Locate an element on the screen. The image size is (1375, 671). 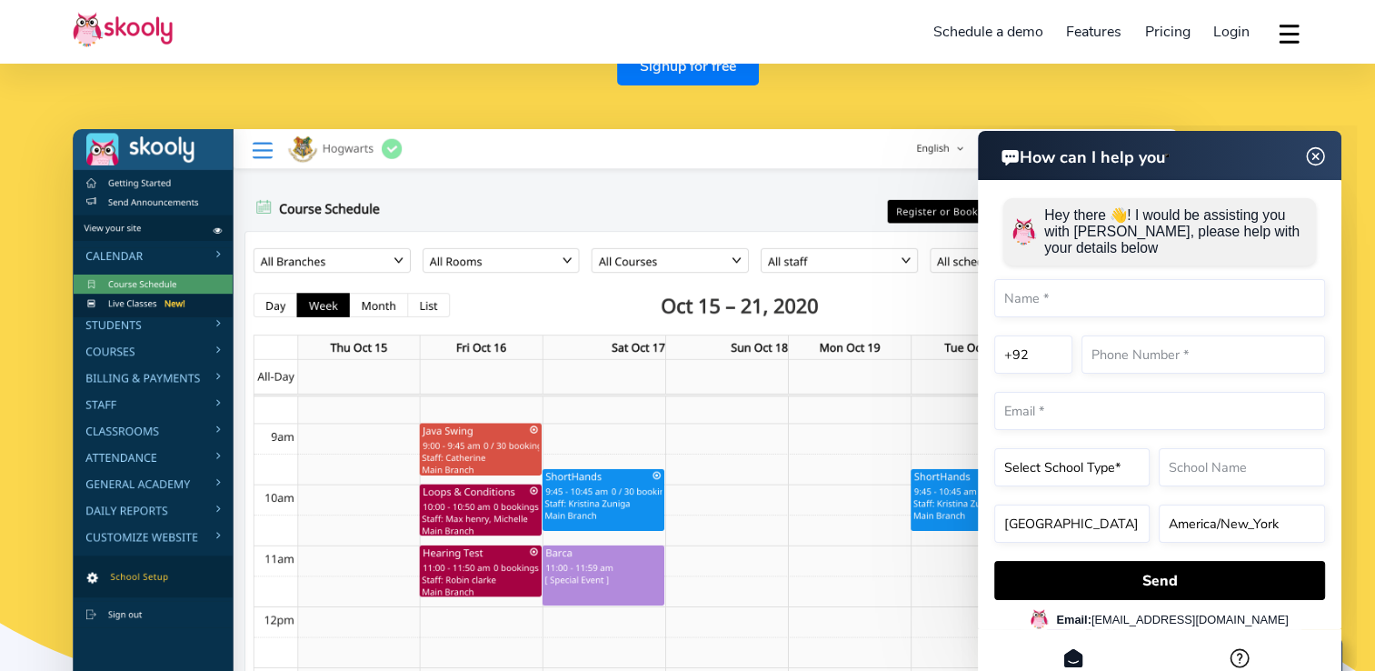
a: Schedule a demo is located at coordinates (988, 32).